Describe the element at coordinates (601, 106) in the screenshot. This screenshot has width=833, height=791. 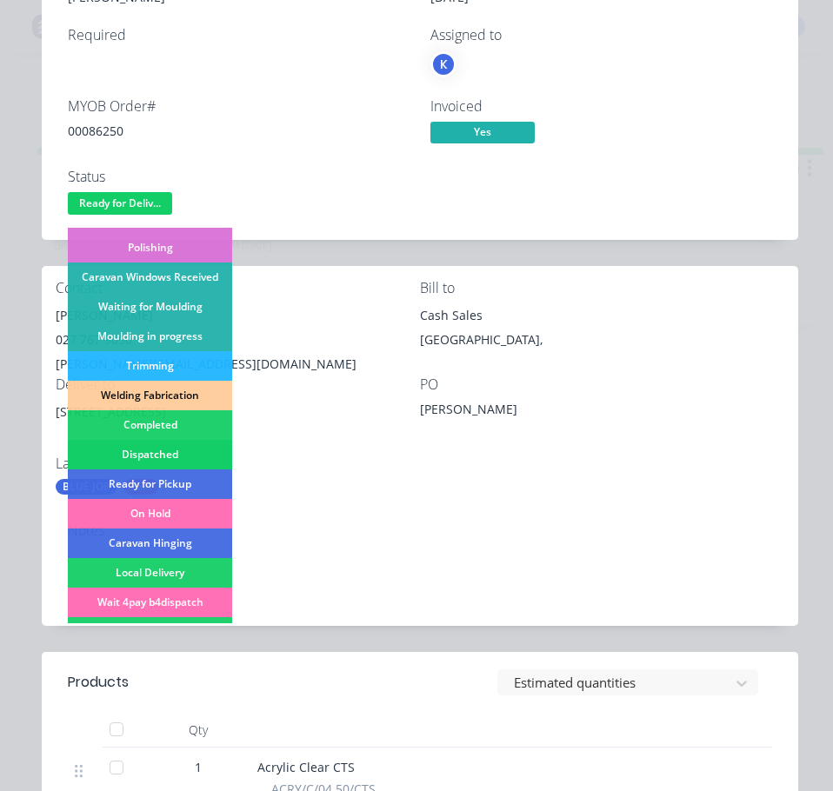
I see `div: Invoiced` at that location.